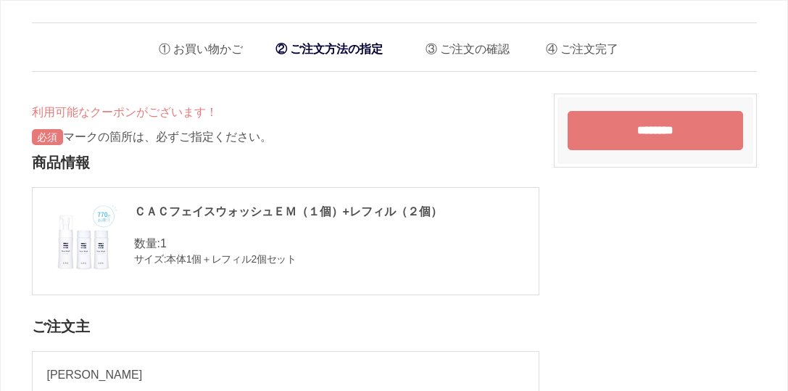  What do you see at coordinates (286, 162) in the screenshot?
I see `h2: 商品情報` at bounding box center [286, 162].